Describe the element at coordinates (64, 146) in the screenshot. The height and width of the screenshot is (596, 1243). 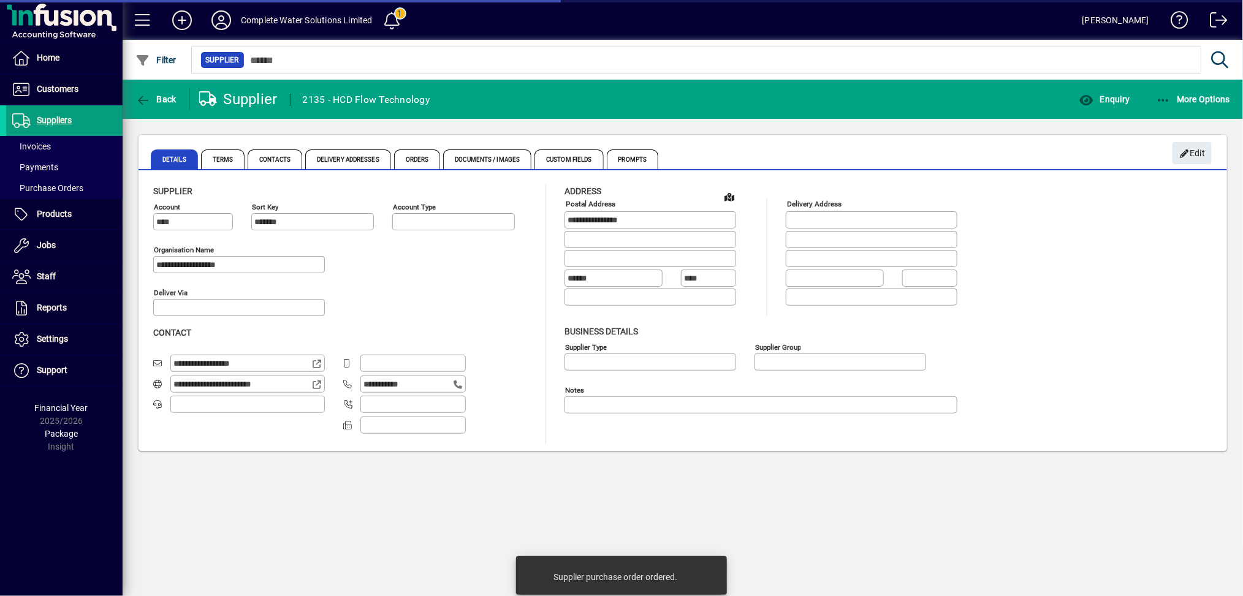
I see `a: Invoices` at that location.